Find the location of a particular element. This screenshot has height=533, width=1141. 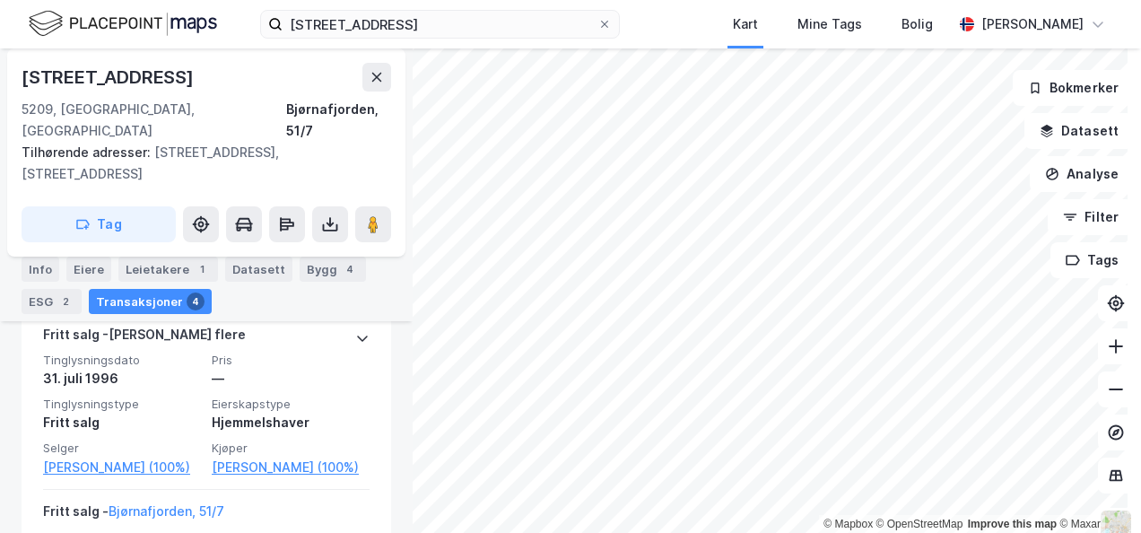

div: Chat Widget is located at coordinates (1096, 490).